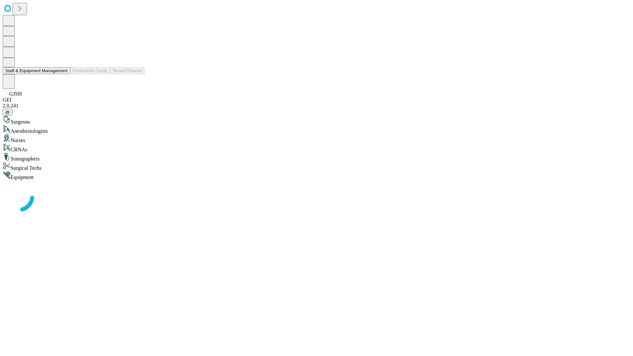  Describe the element at coordinates (316, 166) in the screenshot. I see `div: Surgical Techs` at that location.